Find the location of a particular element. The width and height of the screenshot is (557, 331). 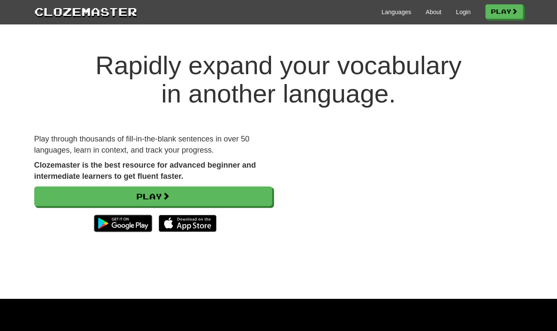

img: Download_on_the_App_Store_Badge_US-UK_135x40-25178aeef6eb6b83b96f5f2d004eda3bffbb37122de64afbaef7... is located at coordinates (187, 223).